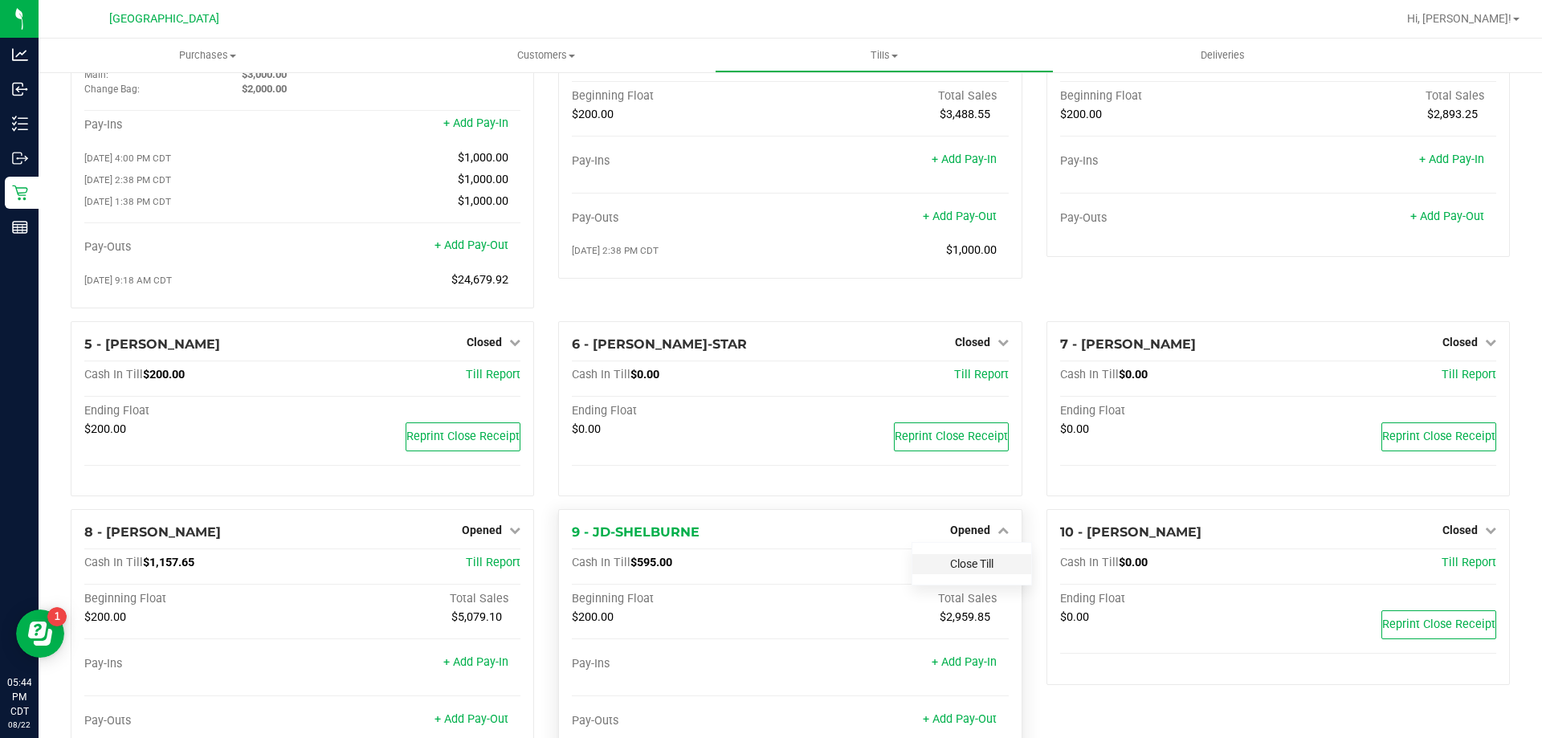 This screenshot has height=738, width=1542. What do you see at coordinates (264, 74) in the screenshot?
I see `span: $3,000.00` at bounding box center [264, 74].